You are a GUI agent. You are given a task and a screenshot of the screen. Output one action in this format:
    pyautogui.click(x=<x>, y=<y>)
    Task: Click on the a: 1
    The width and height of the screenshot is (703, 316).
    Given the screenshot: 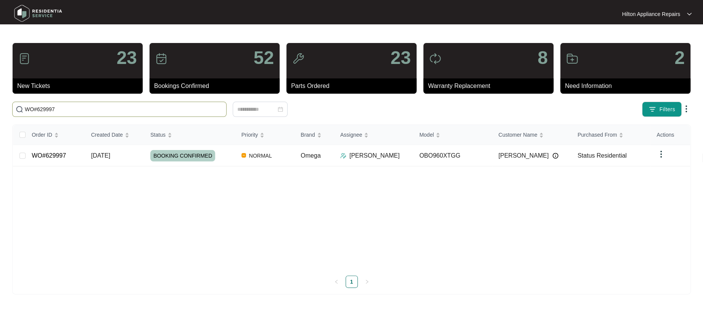 What is the action you would take?
    pyautogui.click(x=352, y=282)
    